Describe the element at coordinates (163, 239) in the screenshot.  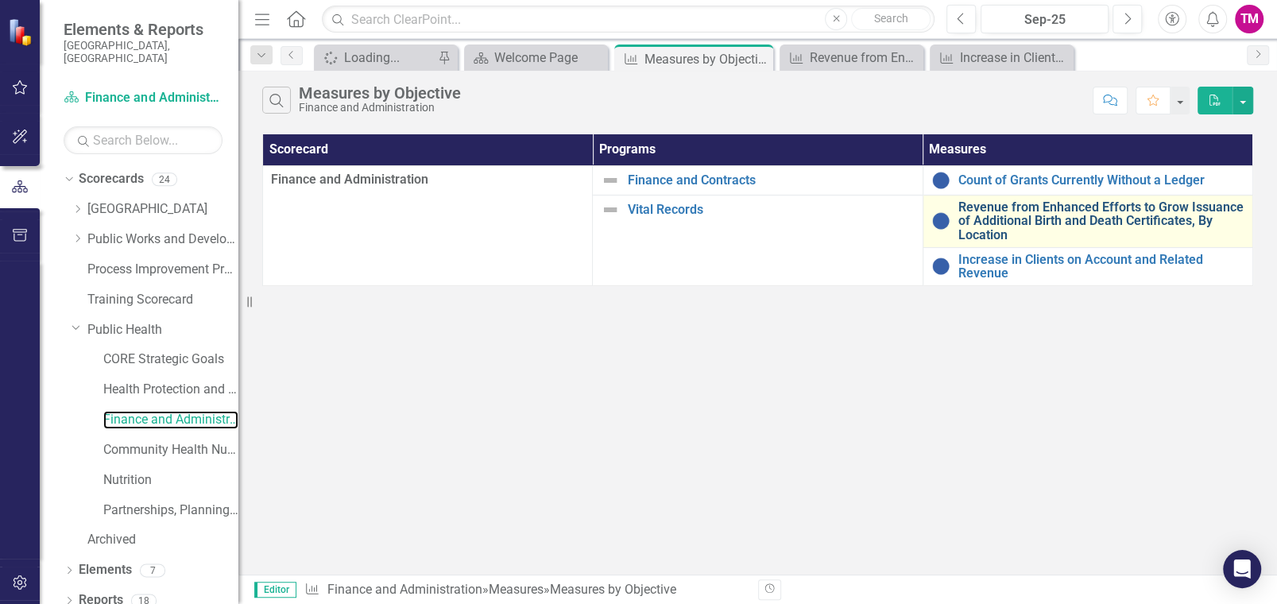
I see `a: Public Works and Development` at that location.